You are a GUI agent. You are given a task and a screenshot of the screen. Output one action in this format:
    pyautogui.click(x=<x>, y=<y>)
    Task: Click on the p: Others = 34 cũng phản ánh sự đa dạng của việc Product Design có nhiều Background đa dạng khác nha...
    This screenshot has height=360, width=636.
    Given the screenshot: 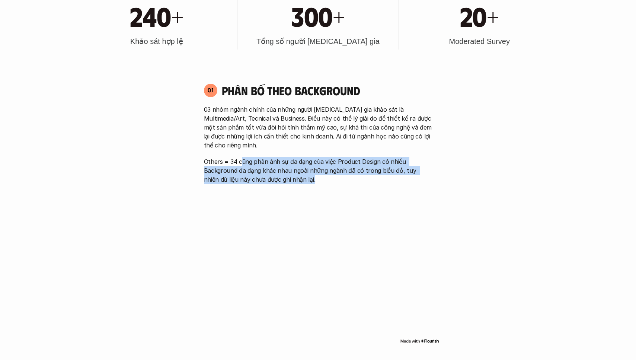 What is the action you would take?
    pyautogui.click(x=318, y=170)
    